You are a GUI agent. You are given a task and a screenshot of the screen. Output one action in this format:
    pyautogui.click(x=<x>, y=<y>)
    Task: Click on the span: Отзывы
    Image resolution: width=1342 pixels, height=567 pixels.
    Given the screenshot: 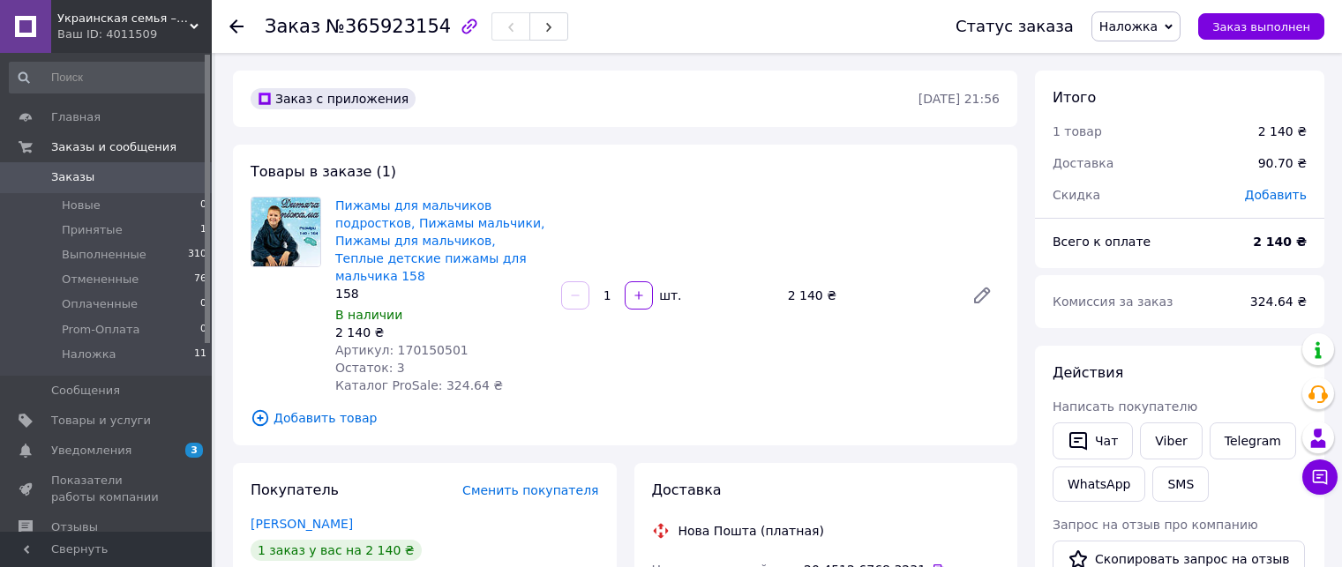 What is the action you would take?
    pyautogui.click(x=74, y=527)
    